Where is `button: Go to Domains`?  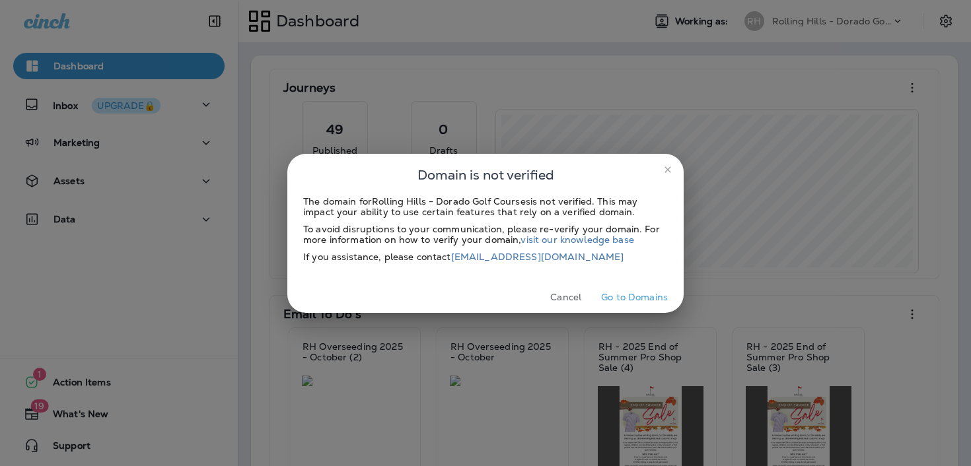 button: Go to Domains is located at coordinates (634, 297).